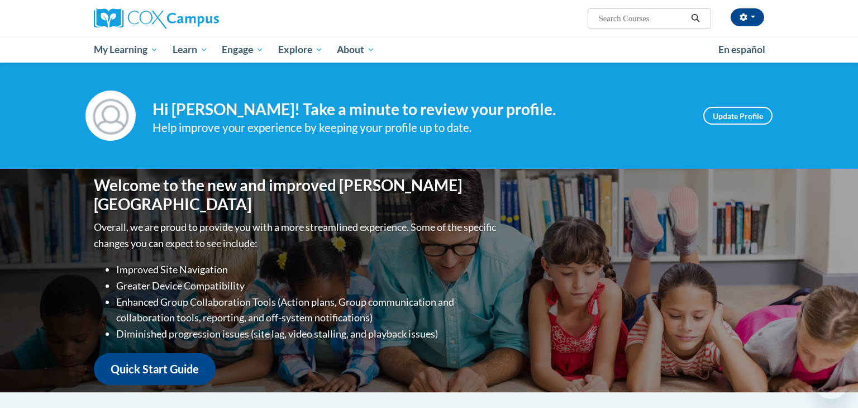  Describe the element at coordinates (155, 369) in the screenshot. I see `a: Quick Start Guide` at that location.